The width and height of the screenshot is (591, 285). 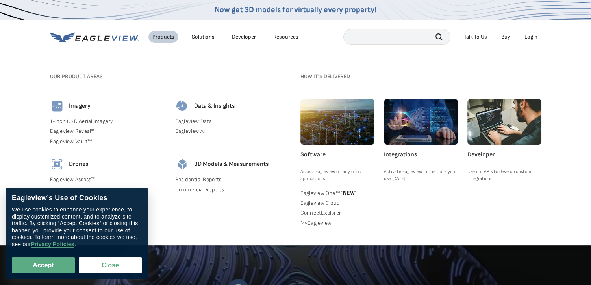 What do you see at coordinates (170, 77) in the screenshot?
I see `h3: Our Product Areas` at bounding box center [170, 77].